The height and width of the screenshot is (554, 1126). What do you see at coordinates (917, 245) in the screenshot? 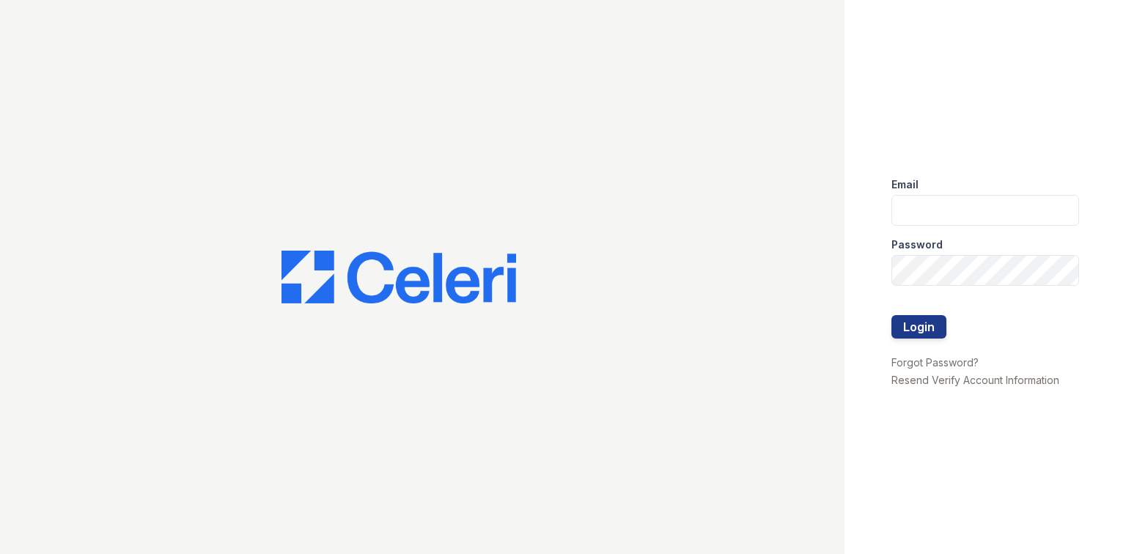
I see `label: Password` at bounding box center [917, 245].